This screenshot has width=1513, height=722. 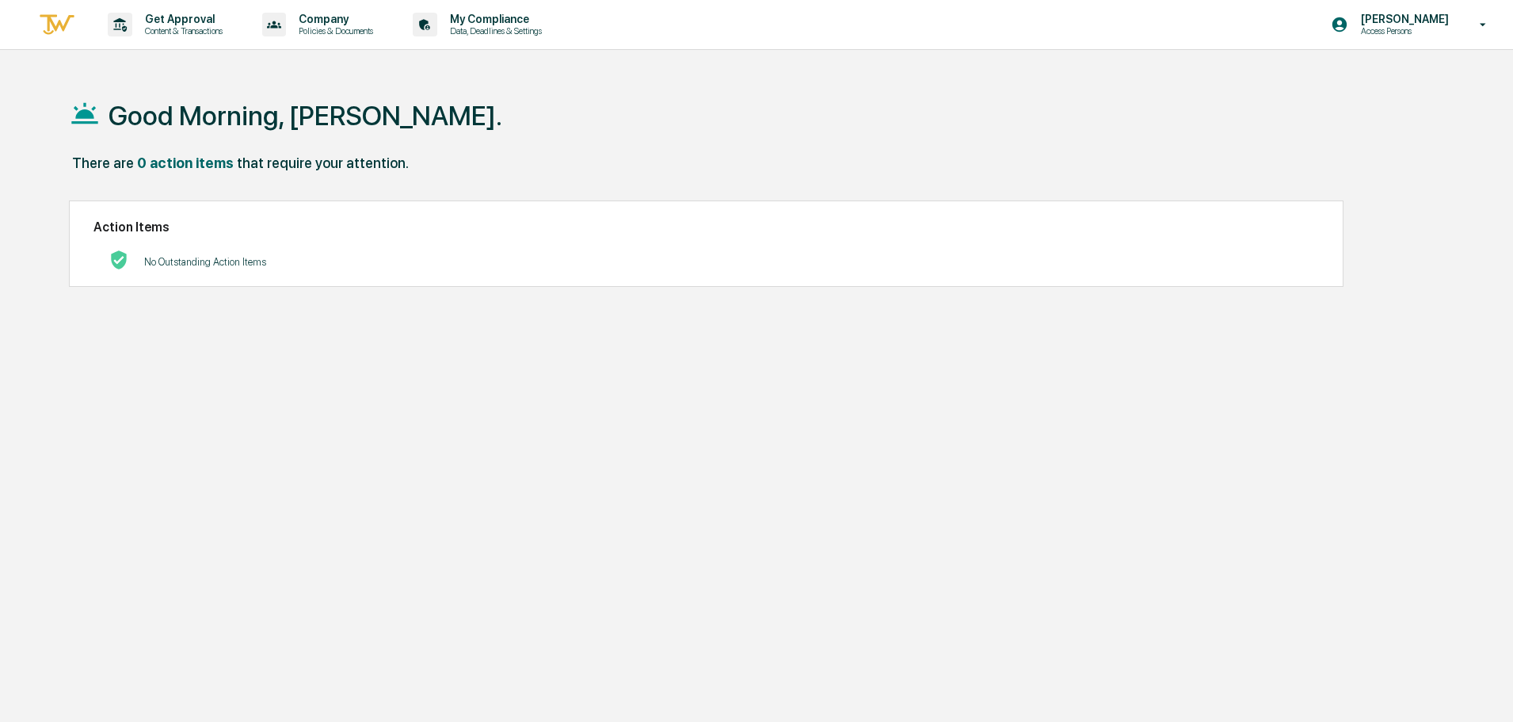 I want to click on p: No Outstanding Action Items, so click(x=205, y=261).